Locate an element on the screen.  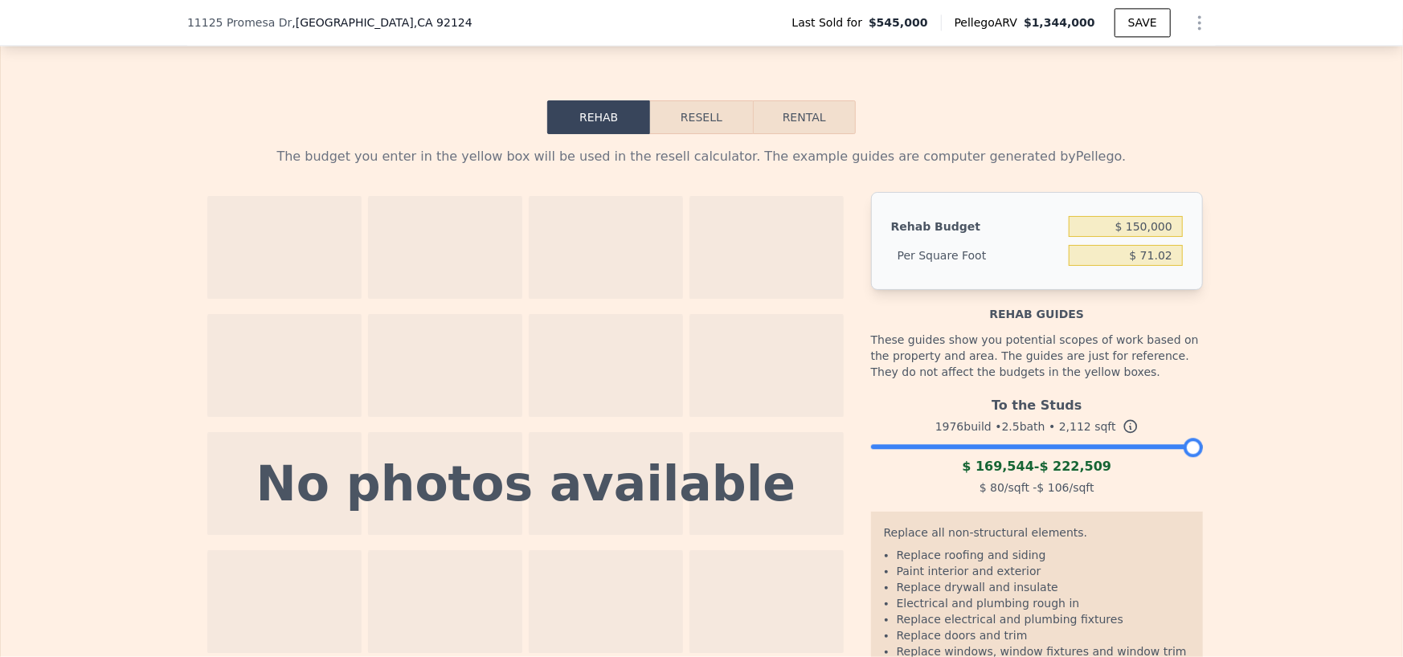
button: Show Options is located at coordinates (1199, 22).